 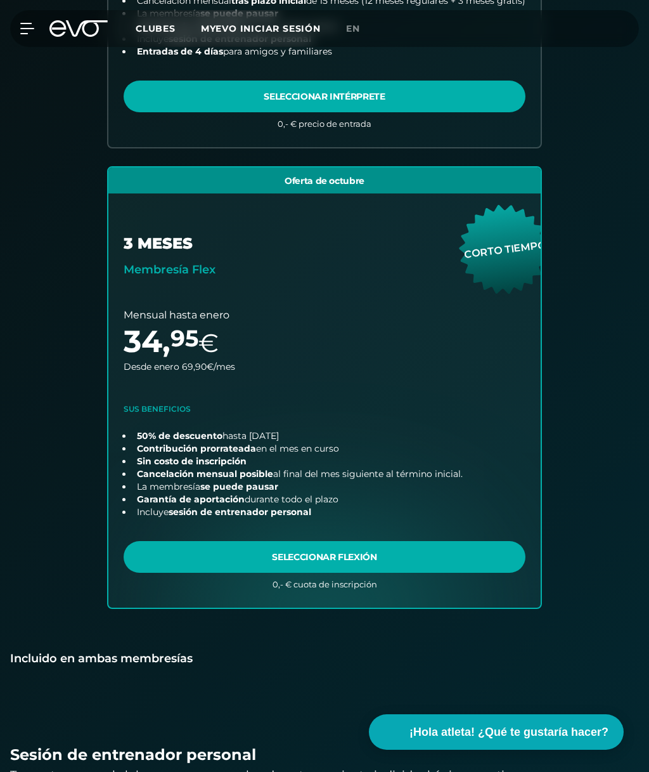 I want to click on font: ¡Hola atleta! ¿Qué te gustaría hacer?, so click(x=509, y=732).